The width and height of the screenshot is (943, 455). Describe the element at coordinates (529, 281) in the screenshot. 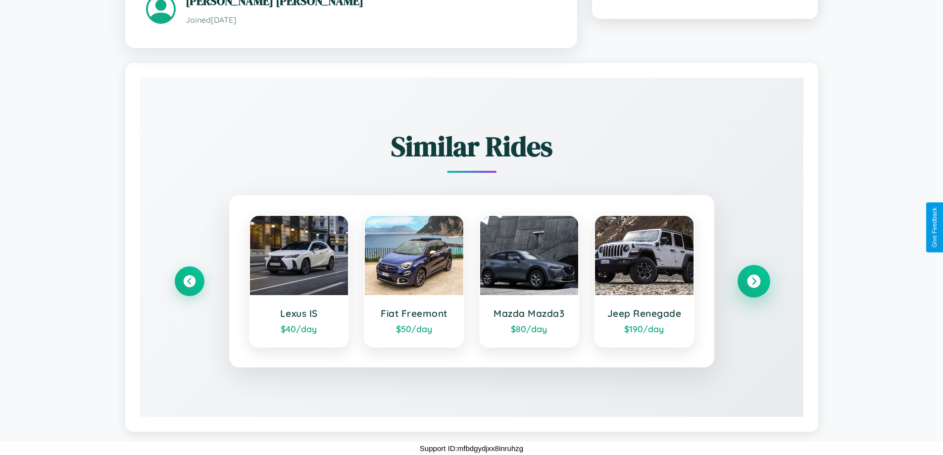

I see `a: Mazda Mazda3$80/day` at that location.